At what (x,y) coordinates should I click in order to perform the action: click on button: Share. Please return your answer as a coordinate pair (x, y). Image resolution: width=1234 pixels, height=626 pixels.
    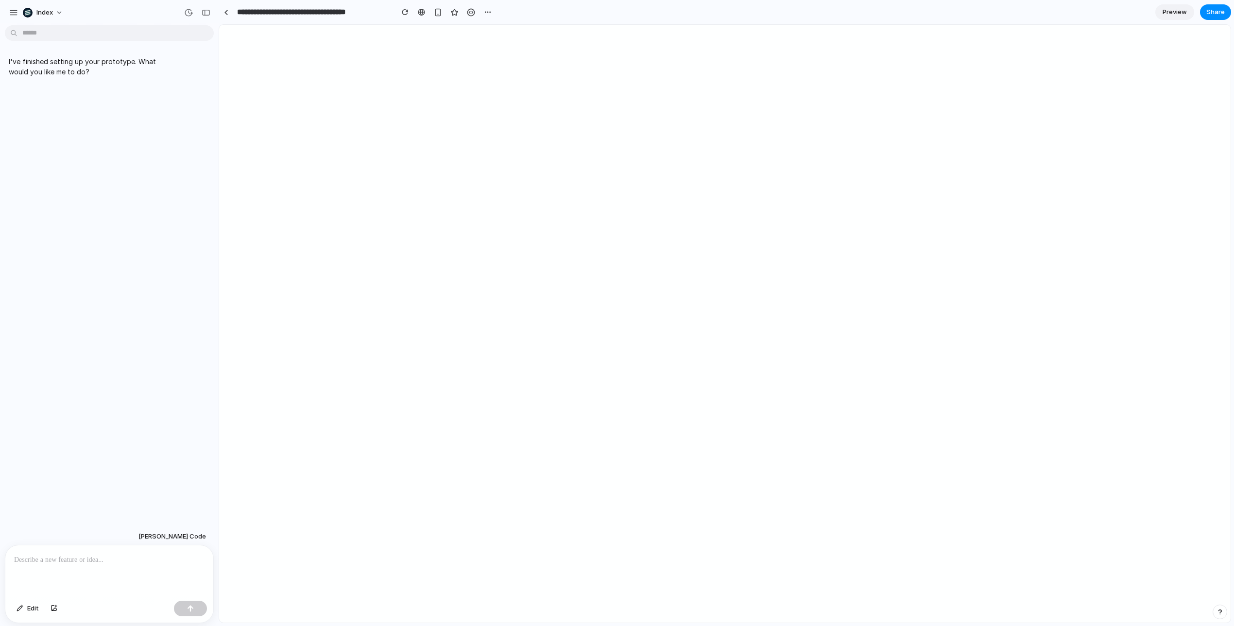
    Looking at the image, I should click on (1216, 12).